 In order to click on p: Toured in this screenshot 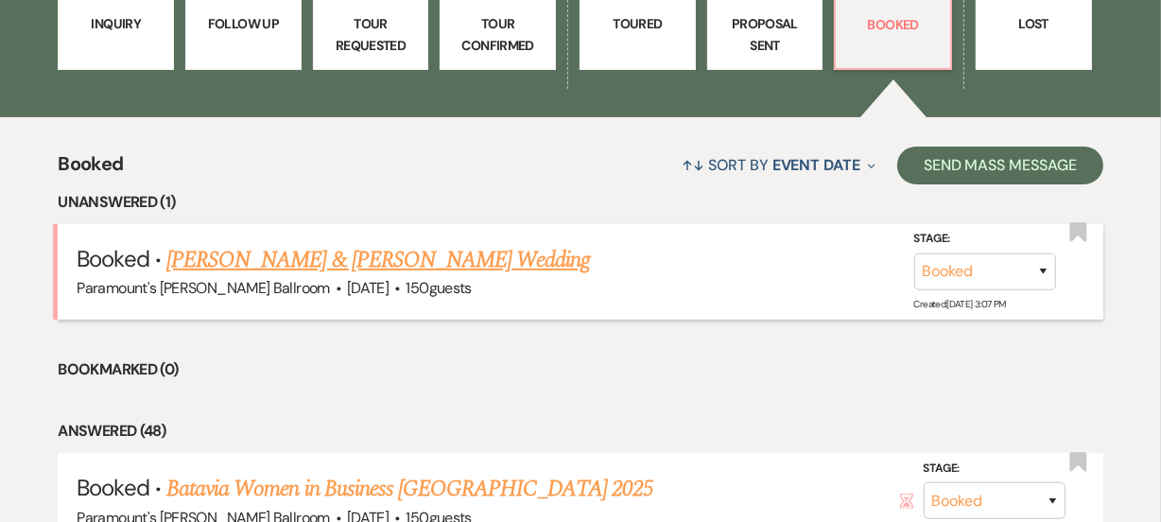, I will do `click(637, 24)`.